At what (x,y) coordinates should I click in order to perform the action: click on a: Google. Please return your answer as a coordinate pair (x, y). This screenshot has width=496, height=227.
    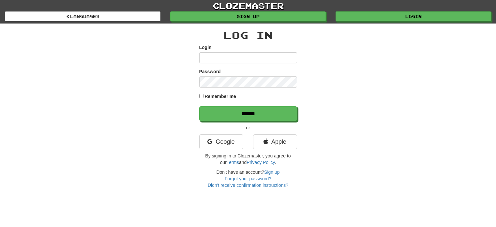
    Looking at the image, I should click on (221, 142).